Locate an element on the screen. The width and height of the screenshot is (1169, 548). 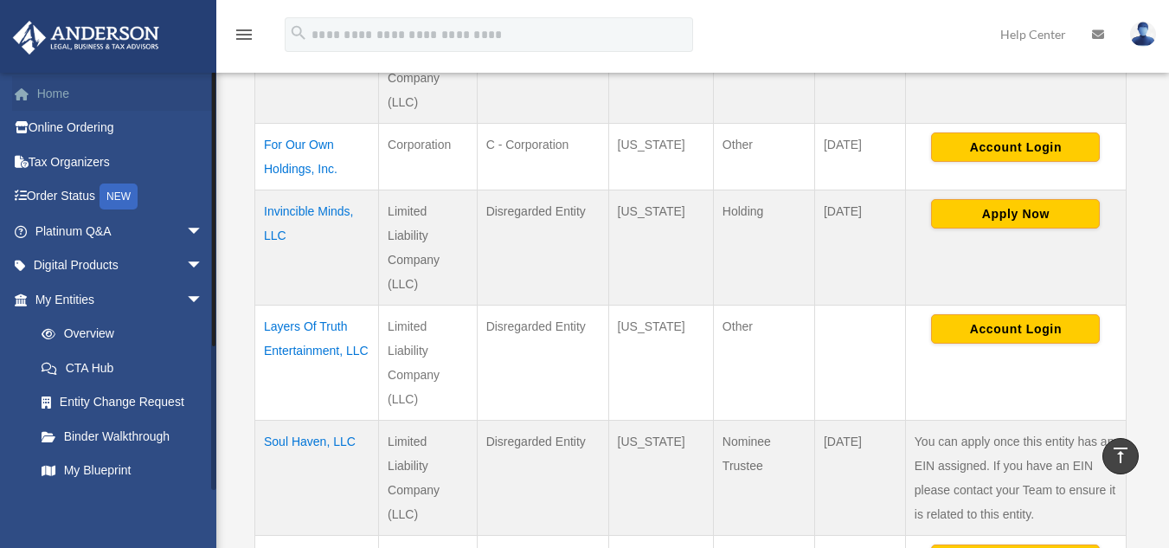
a: Binder Walkthrough is located at coordinates (122, 436).